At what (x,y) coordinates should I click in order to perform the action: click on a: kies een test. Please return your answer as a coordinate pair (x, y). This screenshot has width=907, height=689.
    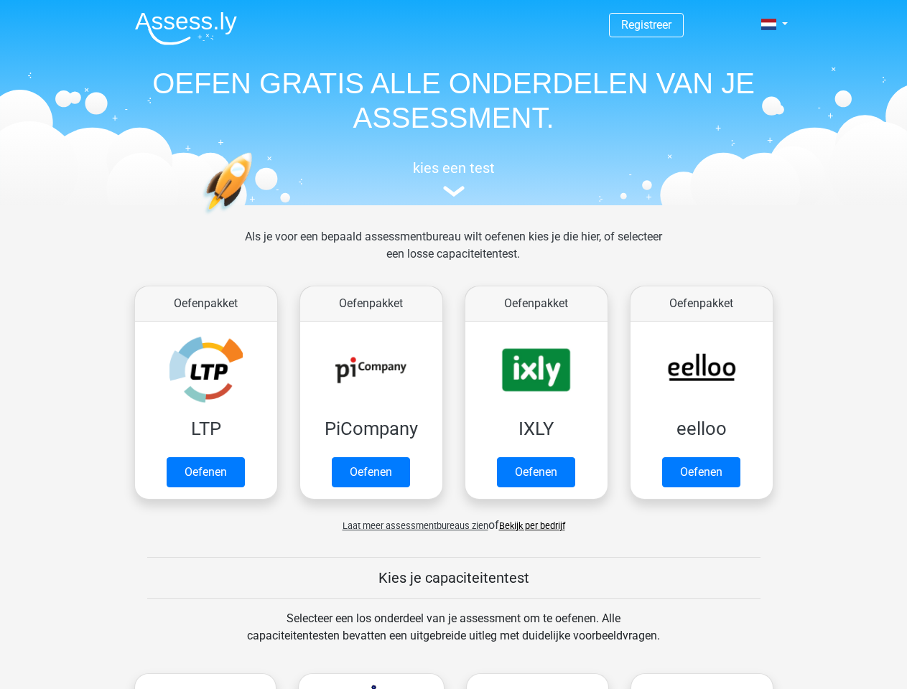
    Looking at the image, I should click on (454, 178).